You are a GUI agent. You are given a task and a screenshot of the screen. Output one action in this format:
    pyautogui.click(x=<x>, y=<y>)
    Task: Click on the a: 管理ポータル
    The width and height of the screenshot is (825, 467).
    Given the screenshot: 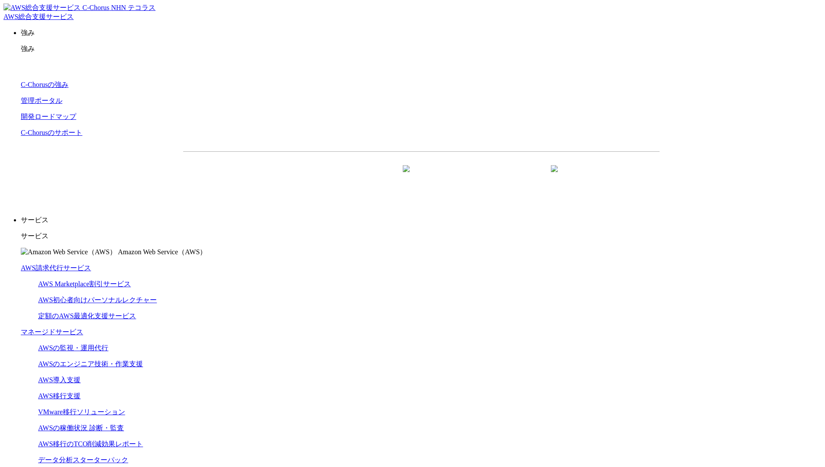 What is the action you would take?
    pyautogui.click(x=42, y=100)
    